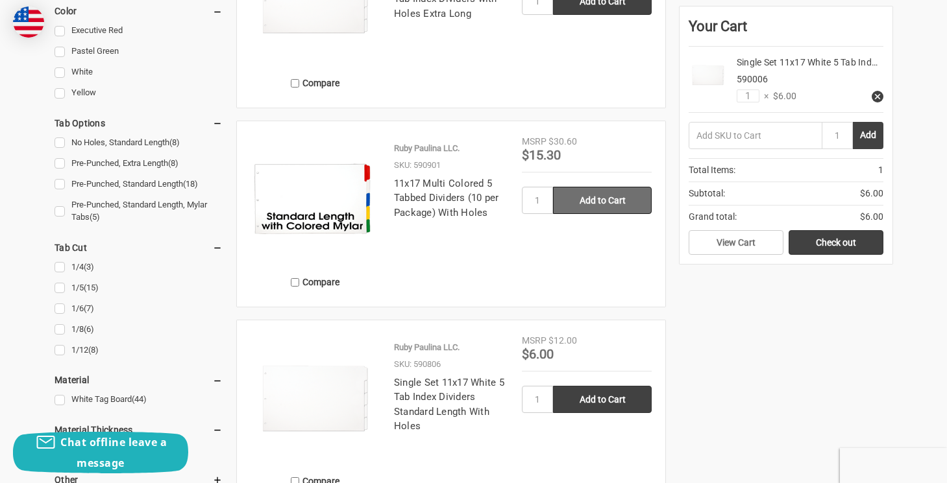  Describe the element at coordinates (138, 11) in the screenshot. I see `h5: Color` at that location.